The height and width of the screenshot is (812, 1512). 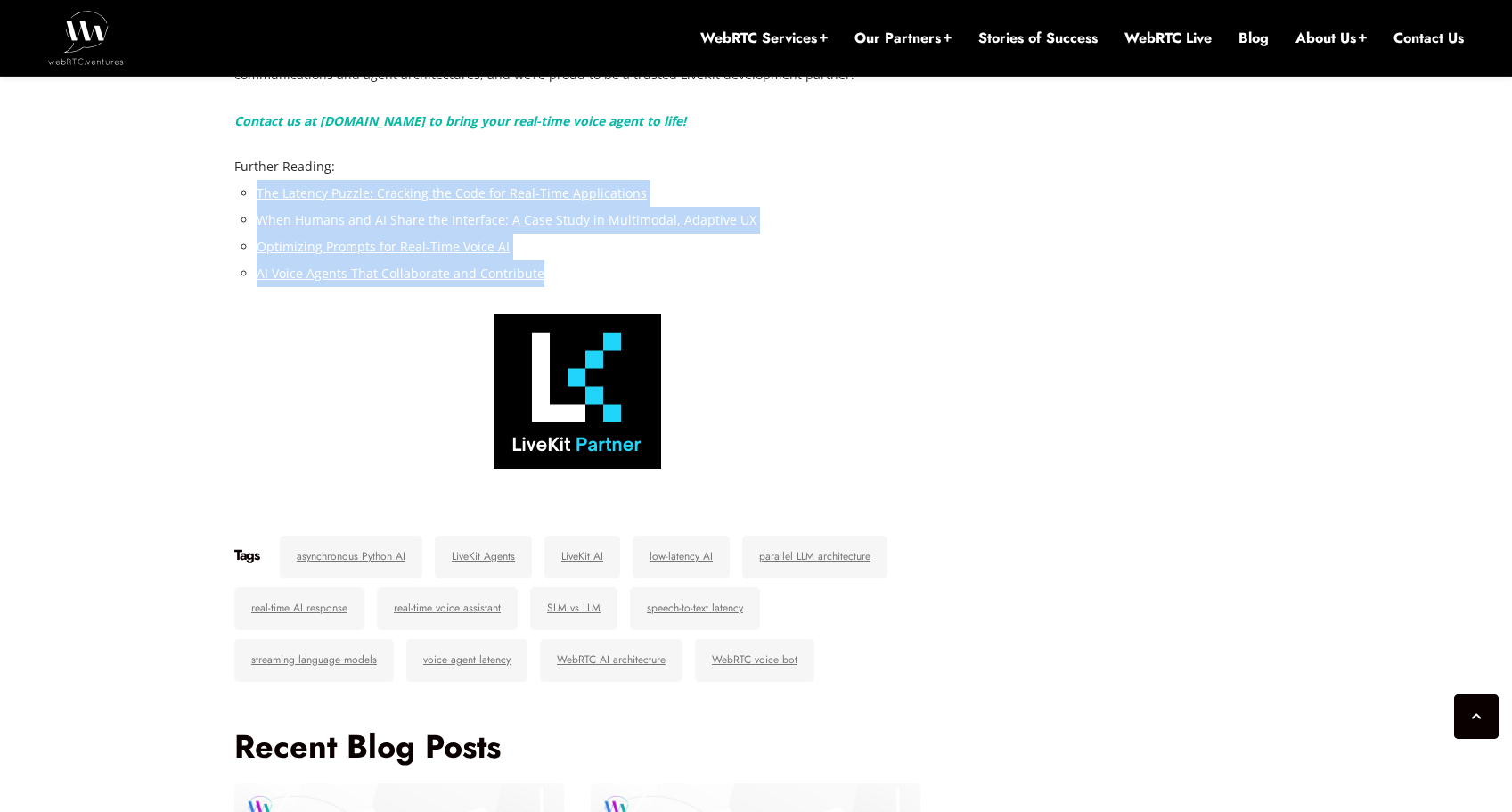 I want to click on a: LiveKit AI, so click(x=582, y=557).